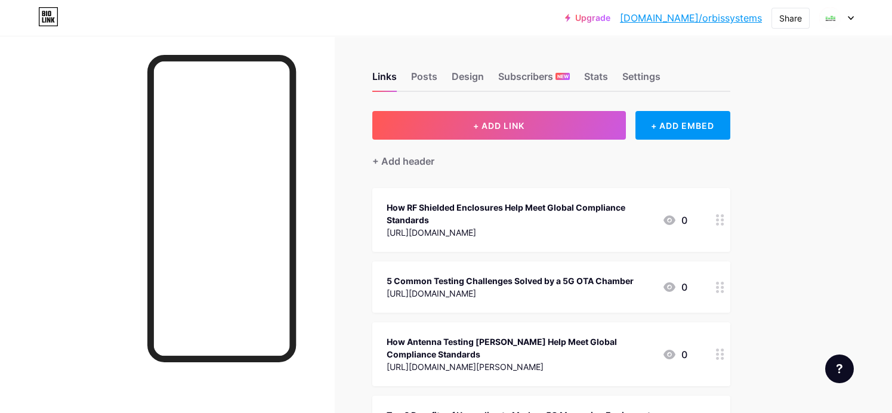 This screenshot has height=413, width=892. What do you see at coordinates (499, 125) in the screenshot?
I see `button: + ADD LINK` at bounding box center [499, 125].